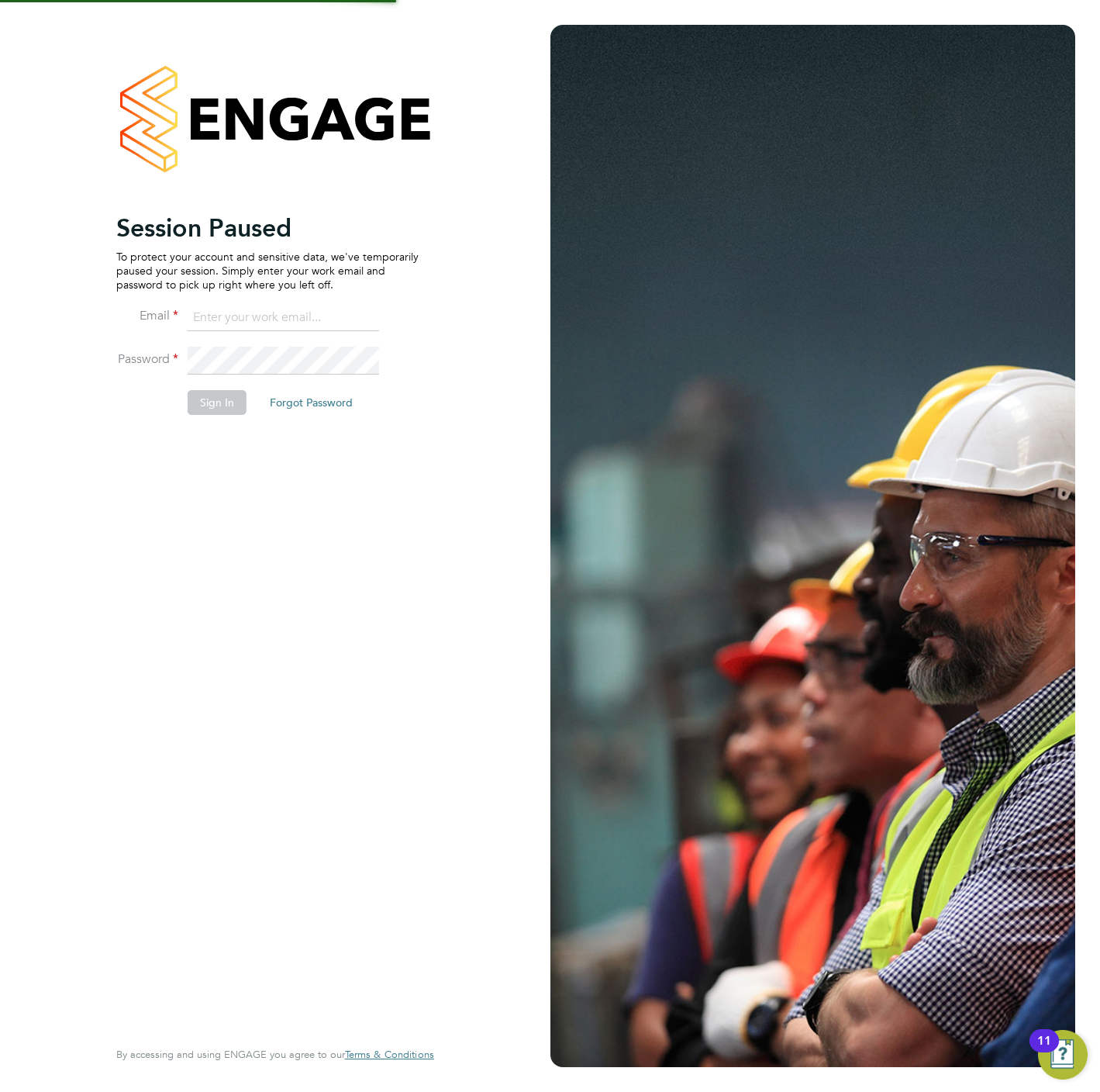 This screenshot has height=1092, width=1100. What do you see at coordinates (148, 316) in the screenshot?
I see `label: Email` at bounding box center [148, 316].